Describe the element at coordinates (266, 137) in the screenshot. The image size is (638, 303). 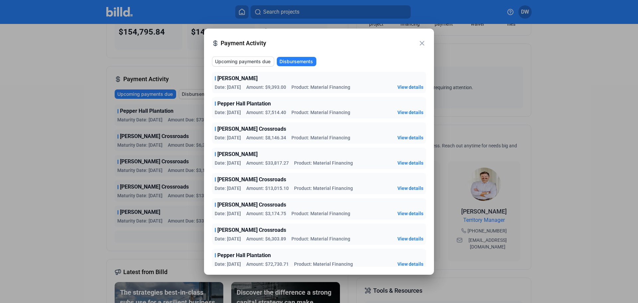
I see `span: Amount: $8,146.34` at that location.